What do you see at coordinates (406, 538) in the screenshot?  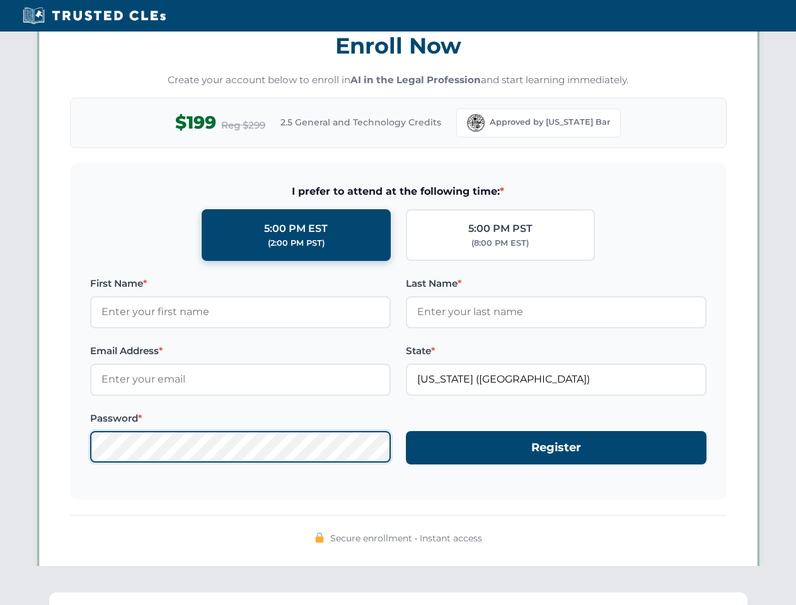 I see `span: Secure enrollment • Instant access` at bounding box center [406, 538].